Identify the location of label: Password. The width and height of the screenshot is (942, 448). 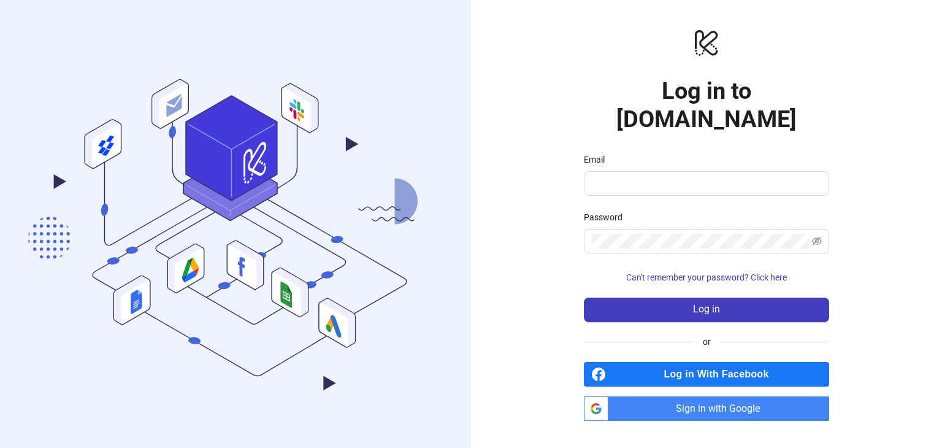
(607, 217).